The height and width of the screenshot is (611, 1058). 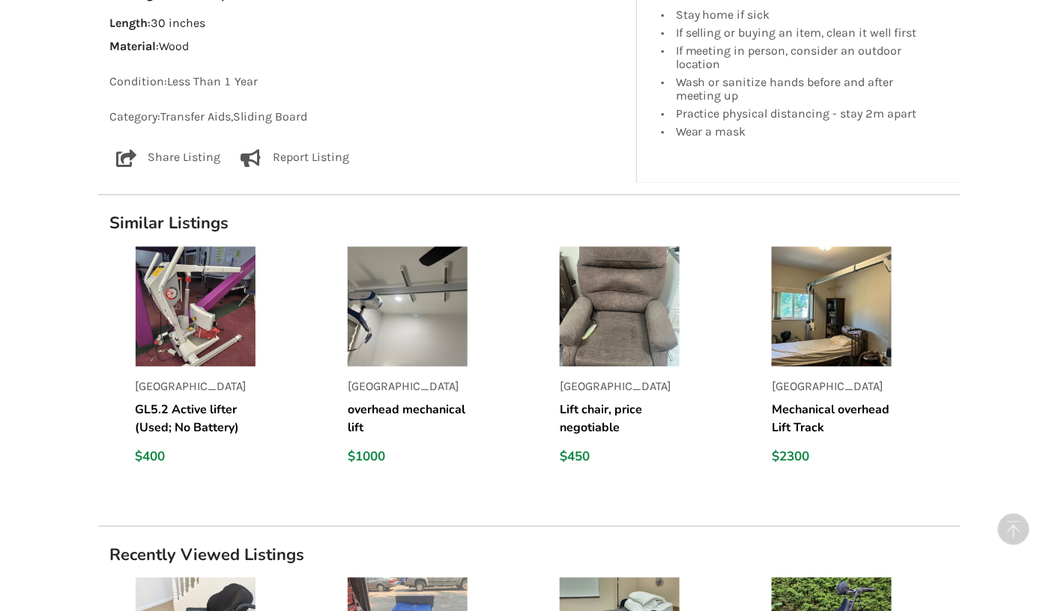 I want to click on p: Category: Transfer Aids , Sliding Board, so click(x=367, y=117).